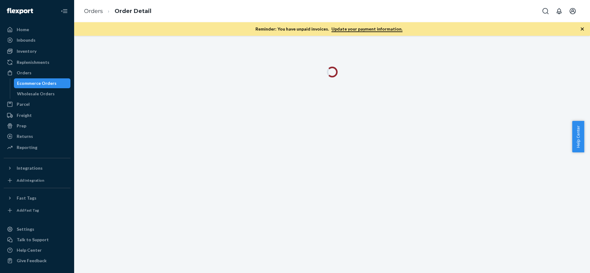 This screenshot has height=273, width=590. Describe the element at coordinates (29, 251) in the screenshot. I see `div: Help Center` at that location.